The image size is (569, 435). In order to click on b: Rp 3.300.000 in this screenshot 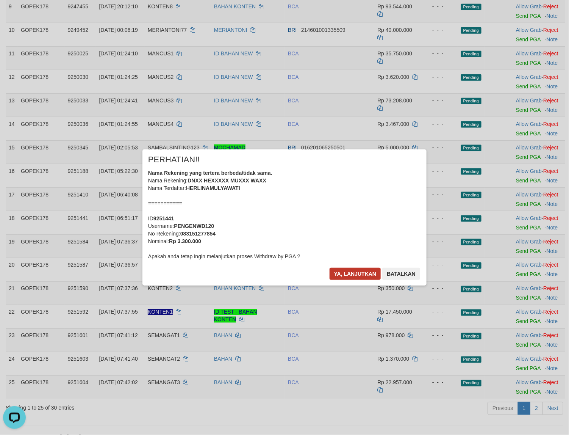, I will do `click(185, 241)`.